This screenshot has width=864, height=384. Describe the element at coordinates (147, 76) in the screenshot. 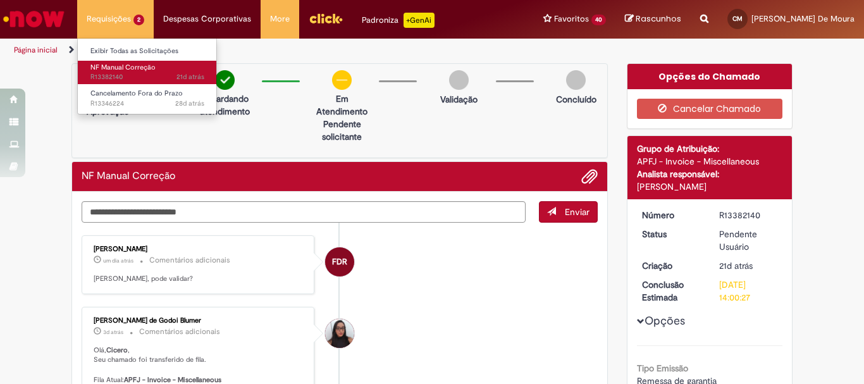

I see `ul: Requisições` at that location.